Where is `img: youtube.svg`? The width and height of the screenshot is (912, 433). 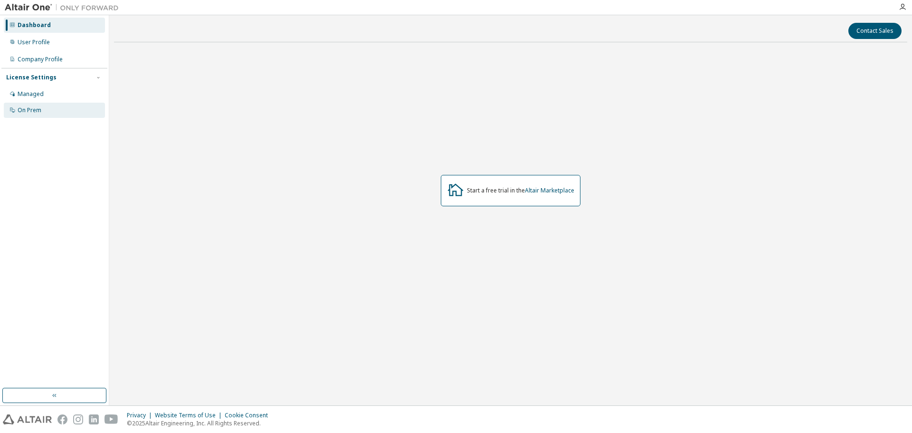 img: youtube.svg is located at coordinates (111, 419).